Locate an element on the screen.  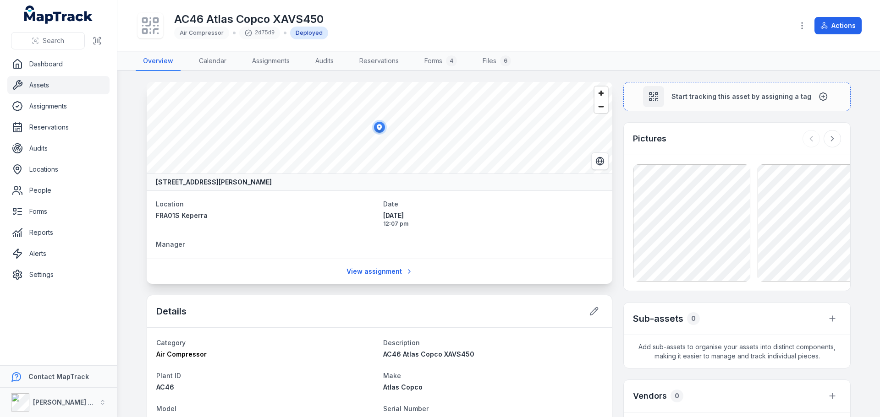
a: Dashboard is located at coordinates (58, 64).